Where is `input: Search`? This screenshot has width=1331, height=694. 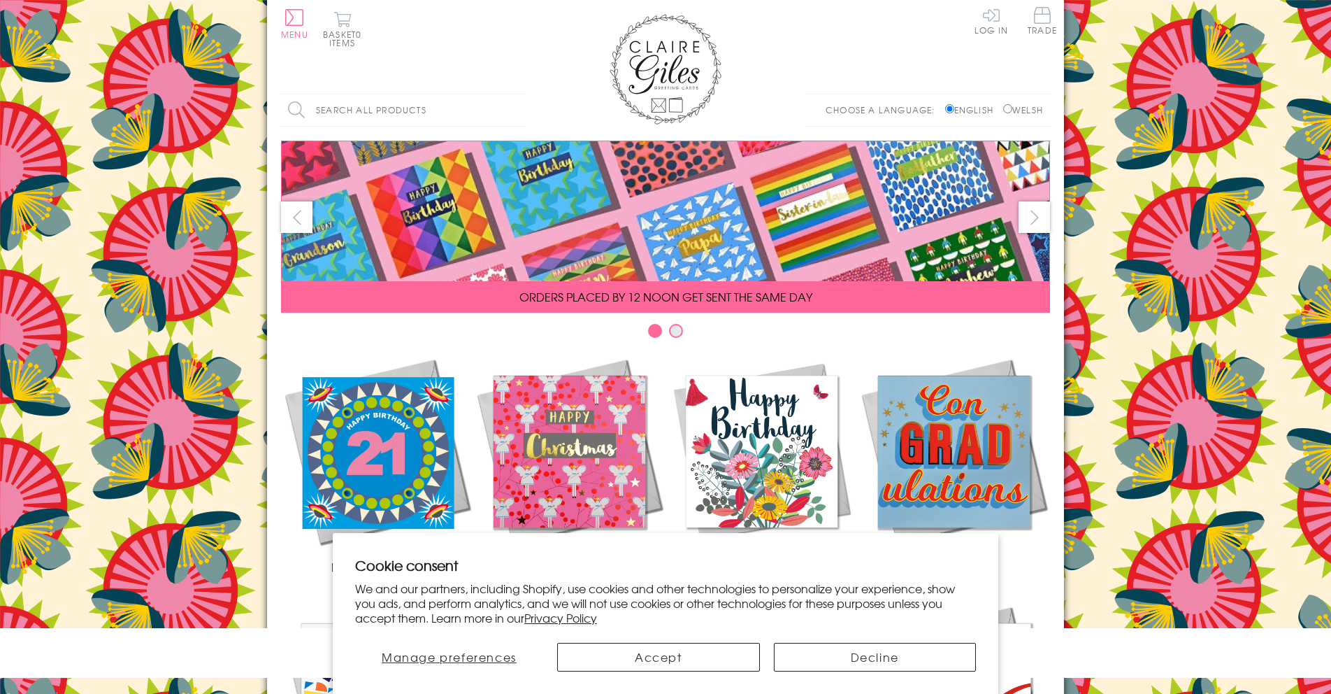 input: Search is located at coordinates (519, 110).